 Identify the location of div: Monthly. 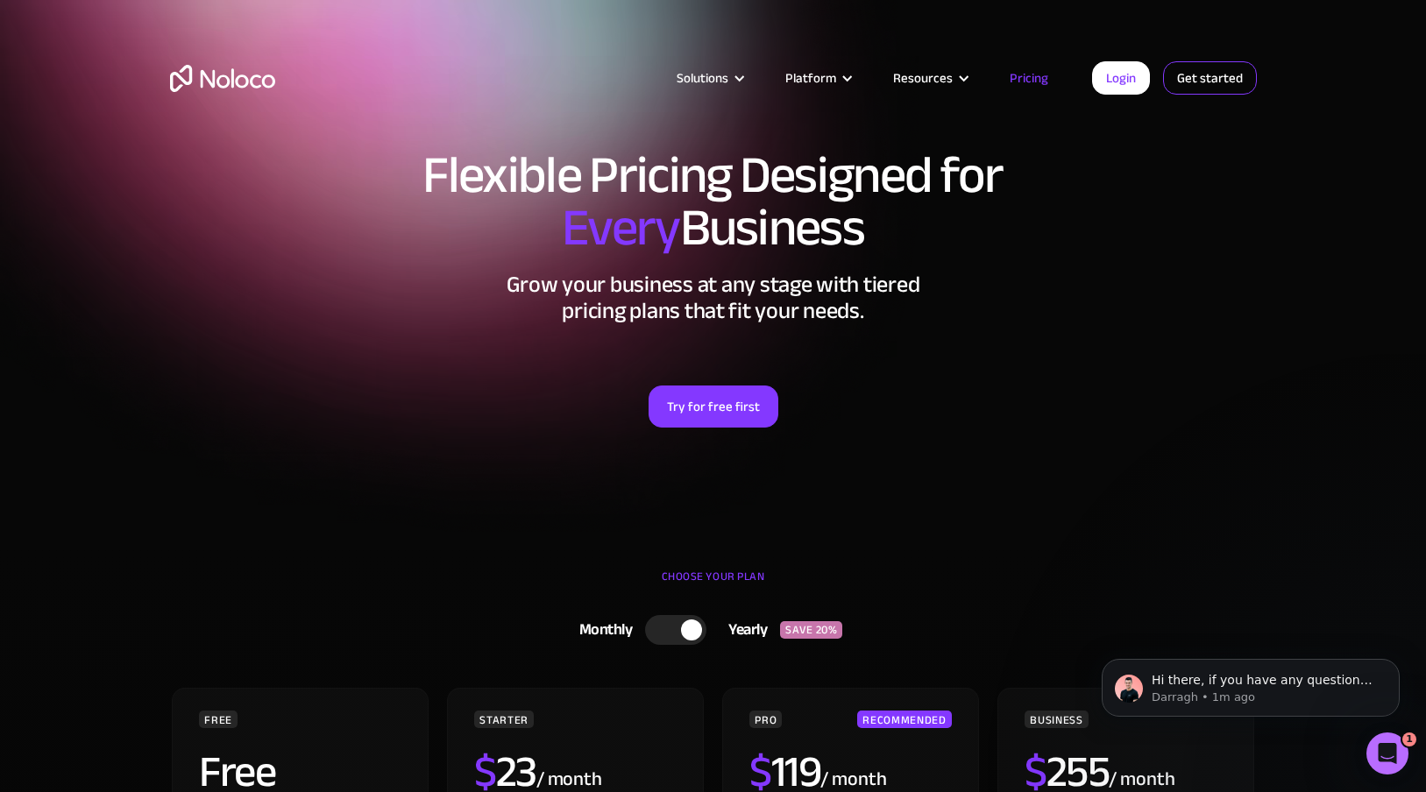
(601, 630).